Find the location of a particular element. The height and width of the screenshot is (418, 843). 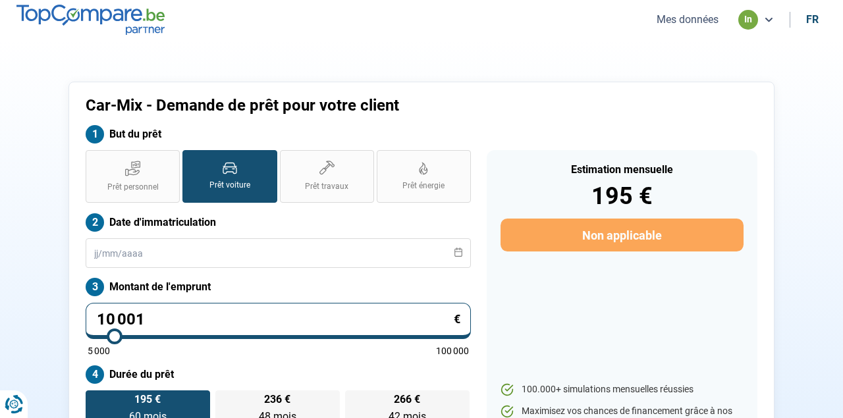

img: TopCompare.be is located at coordinates (90, 19).